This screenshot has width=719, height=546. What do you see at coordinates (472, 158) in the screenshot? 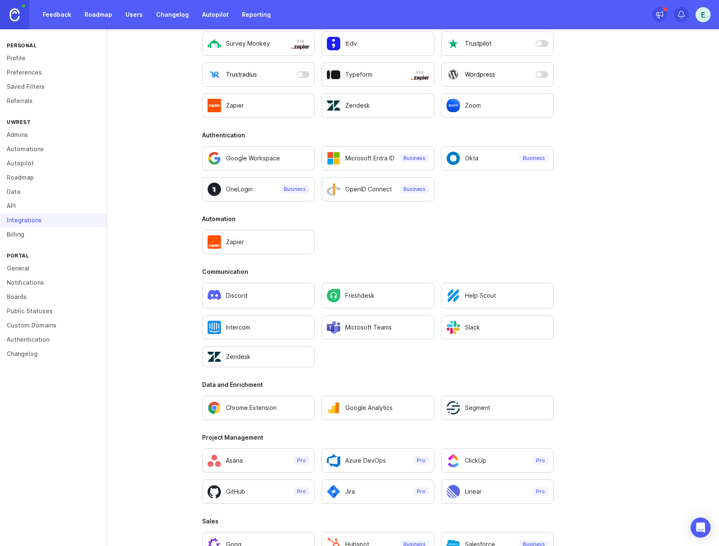
I see `p: Okta` at bounding box center [472, 158].